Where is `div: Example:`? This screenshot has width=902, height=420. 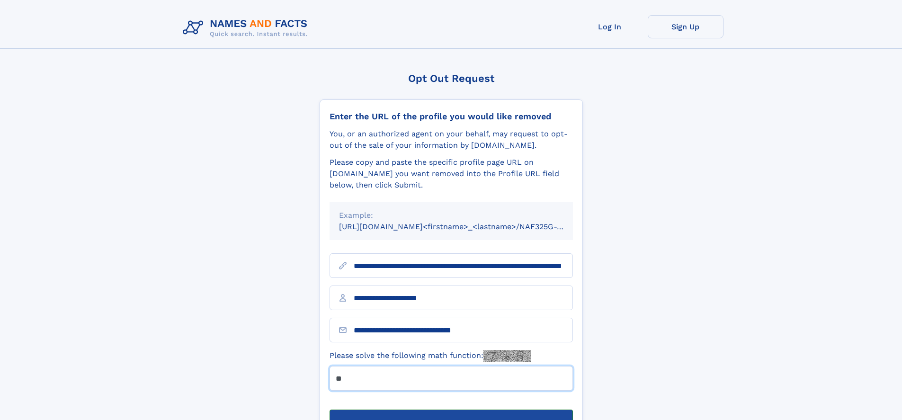
div: Example: is located at coordinates (451, 215).